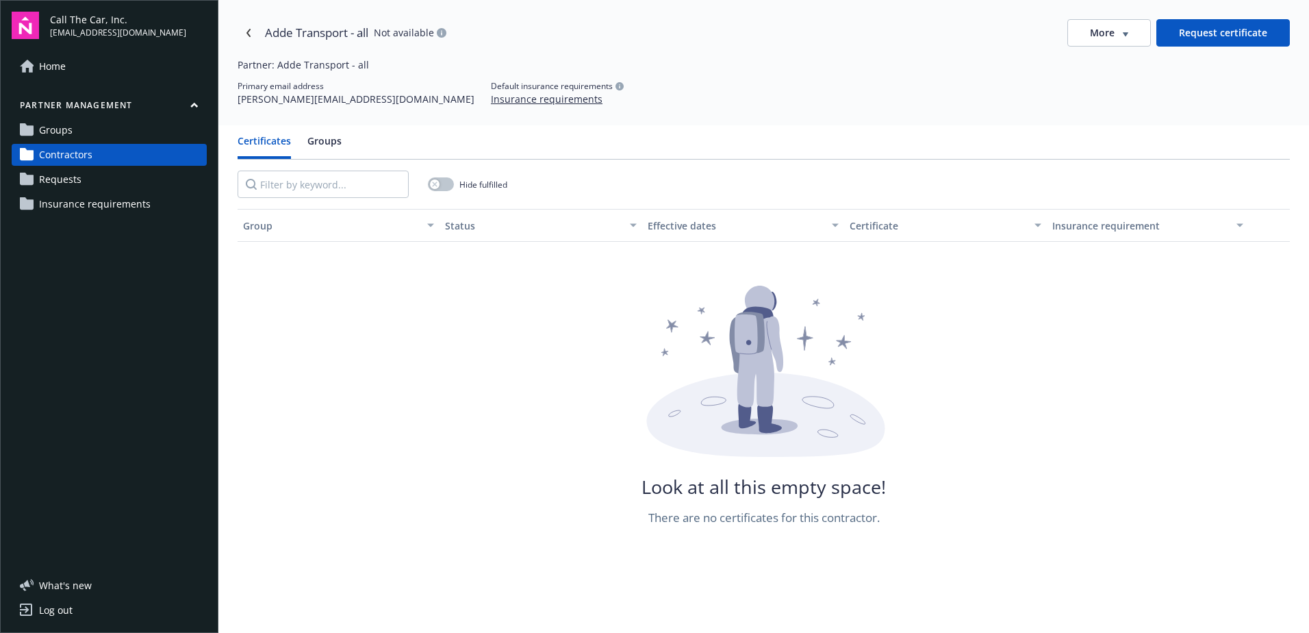 The width and height of the screenshot is (1309, 633). What do you see at coordinates (544, 64) in the screenshot?
I see `div: Partner: Adde Transport - all` at bounding box center [544, 64].